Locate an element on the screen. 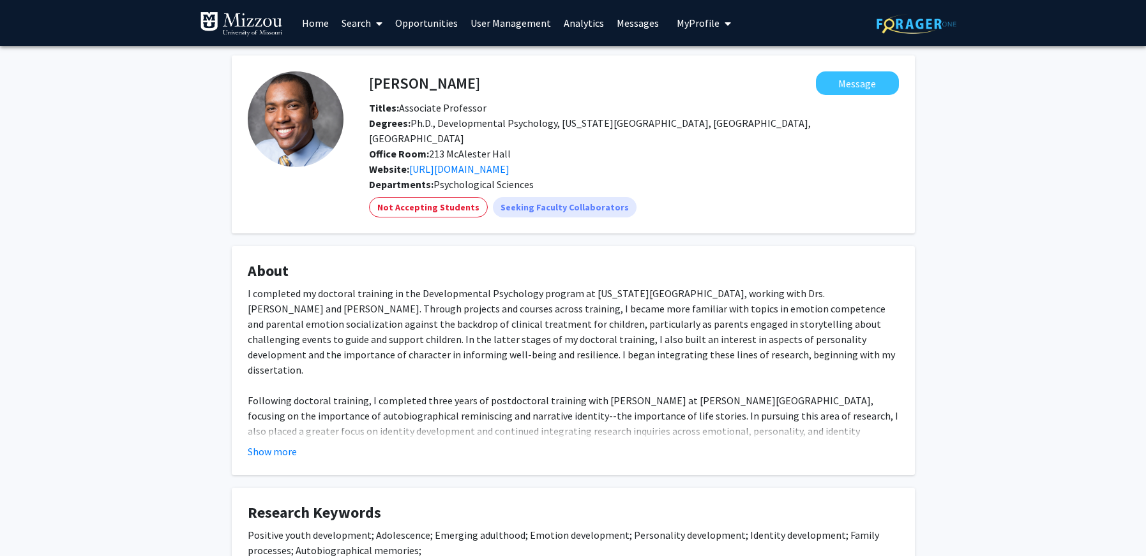  a: Search is located at coordinates (362, 23).